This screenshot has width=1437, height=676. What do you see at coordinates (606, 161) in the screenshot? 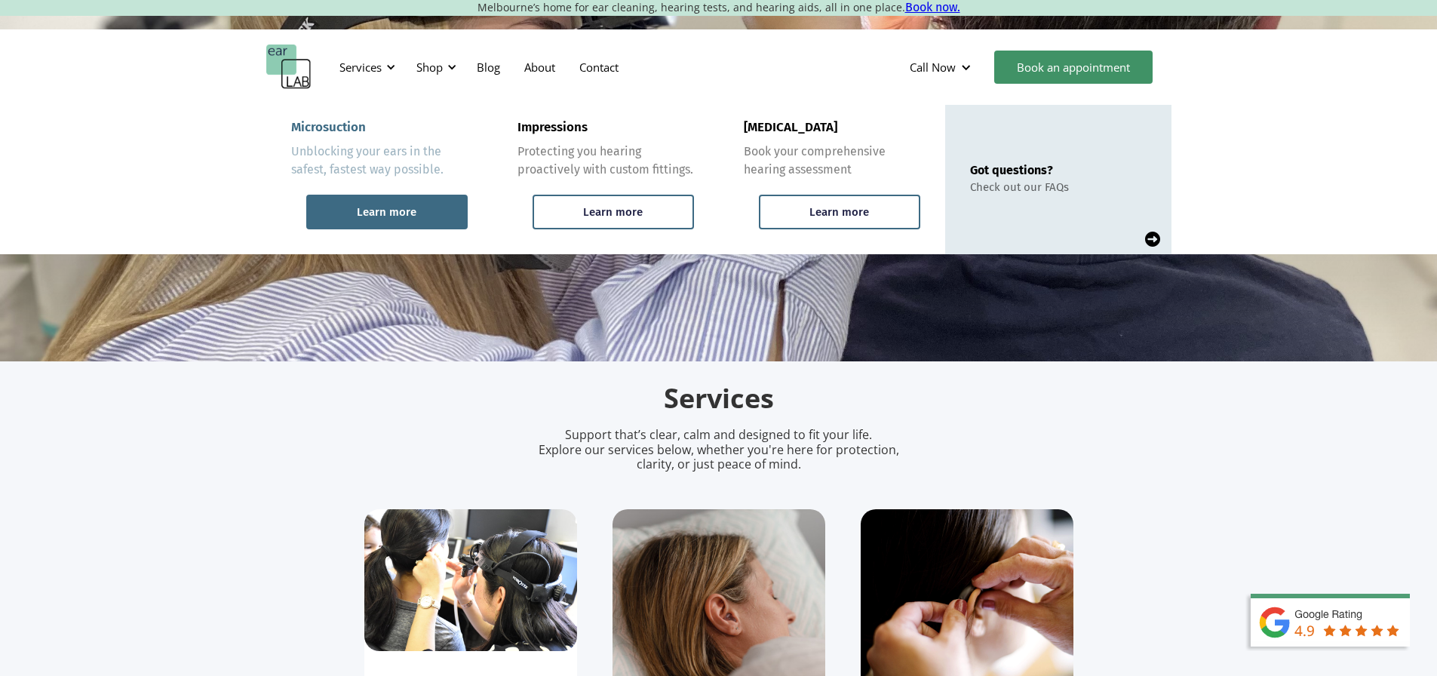
I see `div: Protecting you hearing proactively with custom fittings.` at bounding box center [606, 161].